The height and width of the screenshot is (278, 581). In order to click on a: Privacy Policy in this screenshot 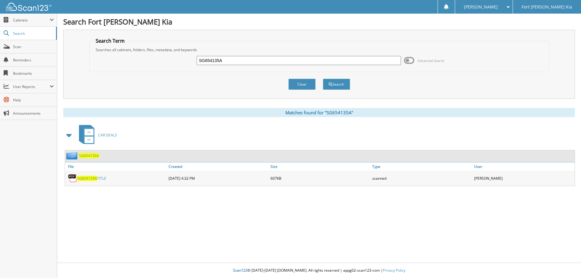, I will do `click(394, 270)`.